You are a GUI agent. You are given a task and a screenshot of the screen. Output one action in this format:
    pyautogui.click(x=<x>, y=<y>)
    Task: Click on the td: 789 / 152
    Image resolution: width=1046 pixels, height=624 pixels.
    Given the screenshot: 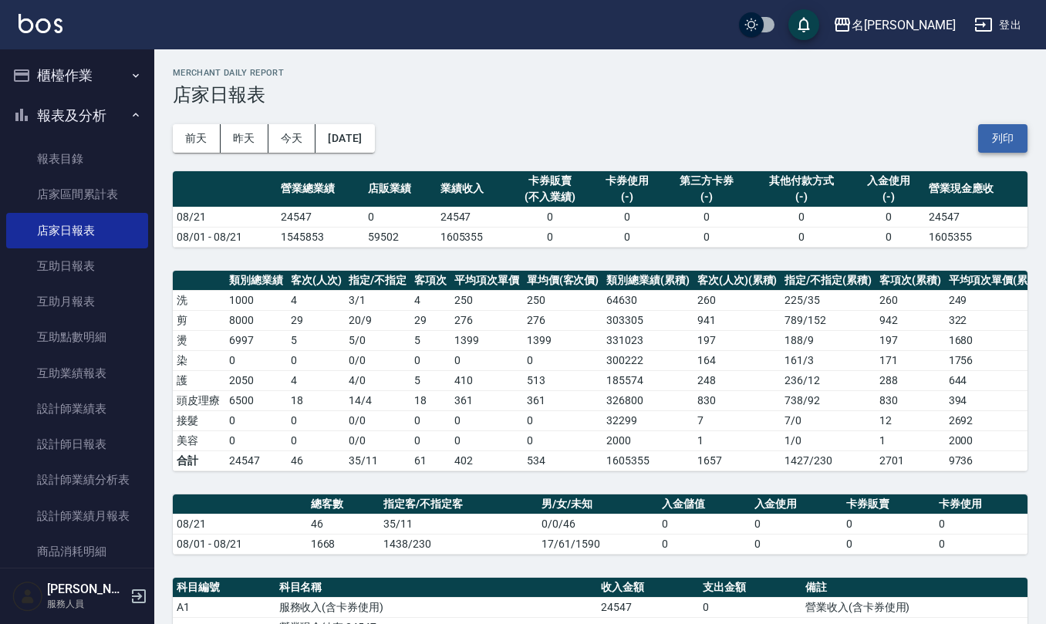 What is the action you would take?
    pyautogui.click(x=828, y=320)
    